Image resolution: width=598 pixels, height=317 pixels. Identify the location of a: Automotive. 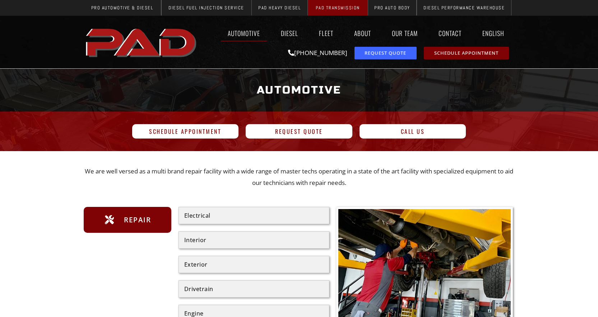
(244, 33).